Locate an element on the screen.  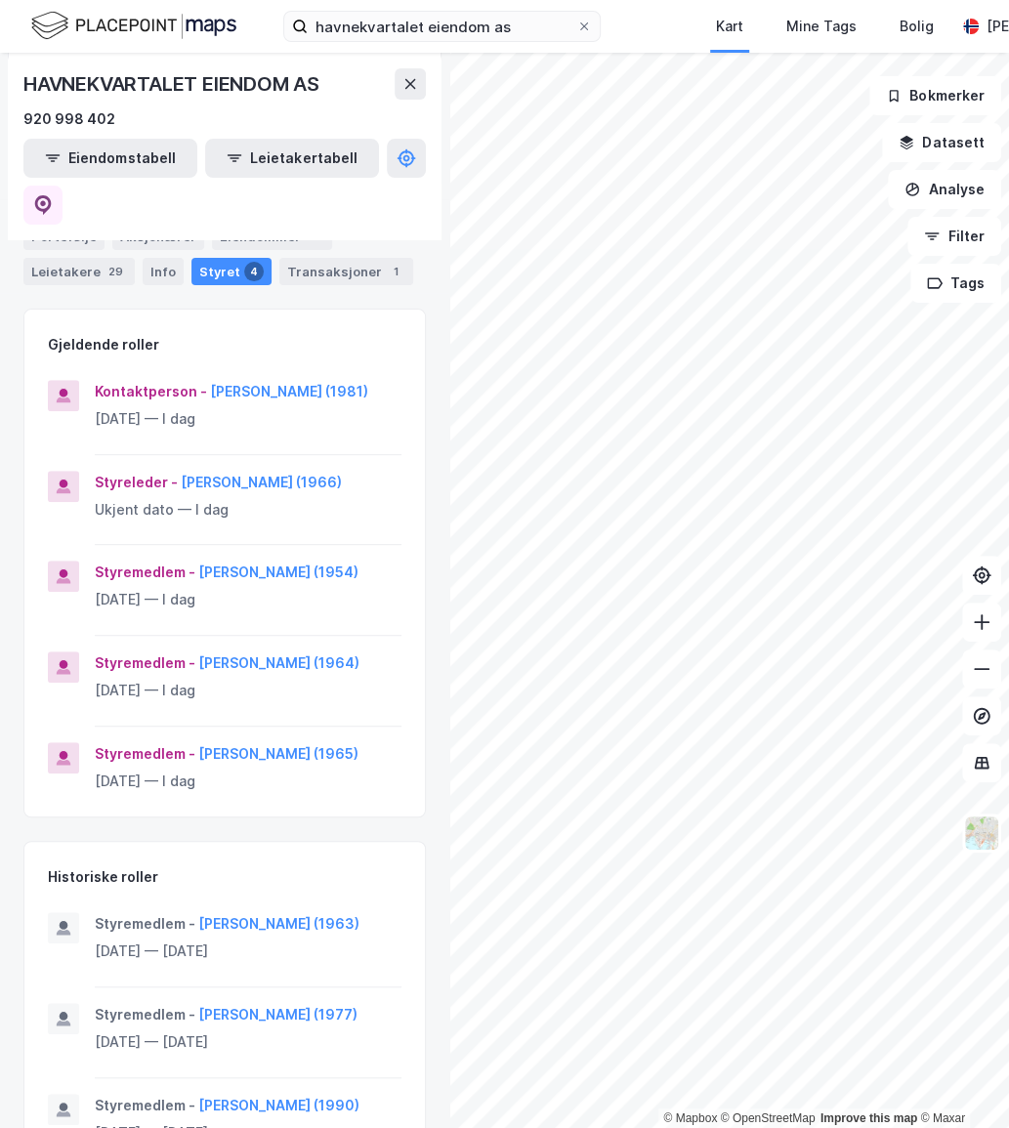
div: 920 998 402 is located at coordinates (69, 119).